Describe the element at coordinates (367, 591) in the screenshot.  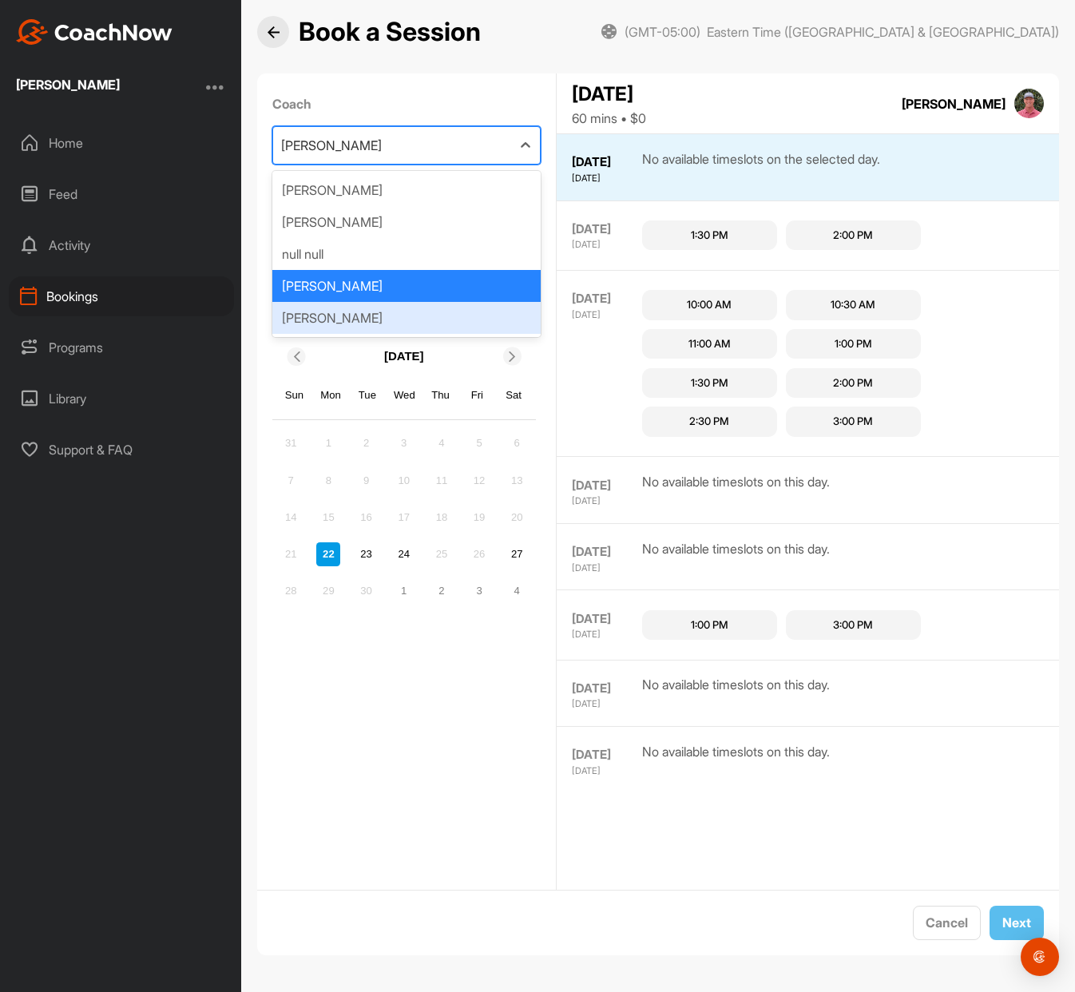
I see `div: Not available Tuesday, September 30th, 2025` at that location.